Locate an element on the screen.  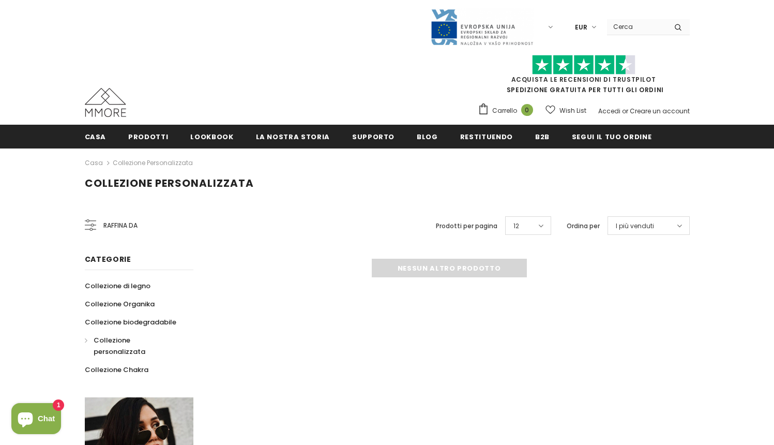
span: Collezione di legno is located at coordinates (117, 285).